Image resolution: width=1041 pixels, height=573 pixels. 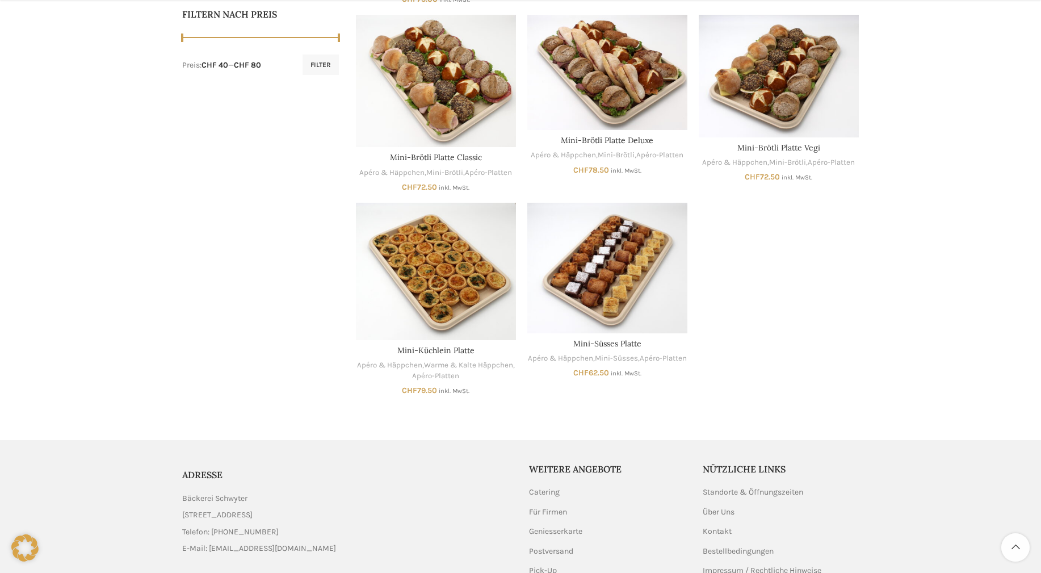 I want to click on a: Bestellbedingungen, so click(x=738, y=551).